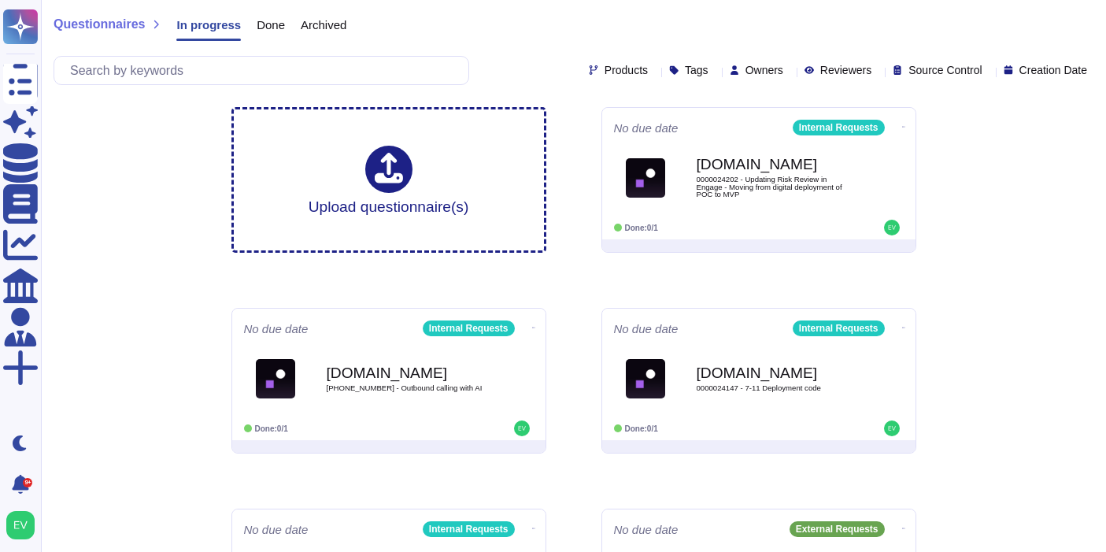 The image size is (1106, 552). Describe the element at coordinates (776, 388) in the screenshot. I see `span: 0000024147 - 7-11 Deployment code` at that location.